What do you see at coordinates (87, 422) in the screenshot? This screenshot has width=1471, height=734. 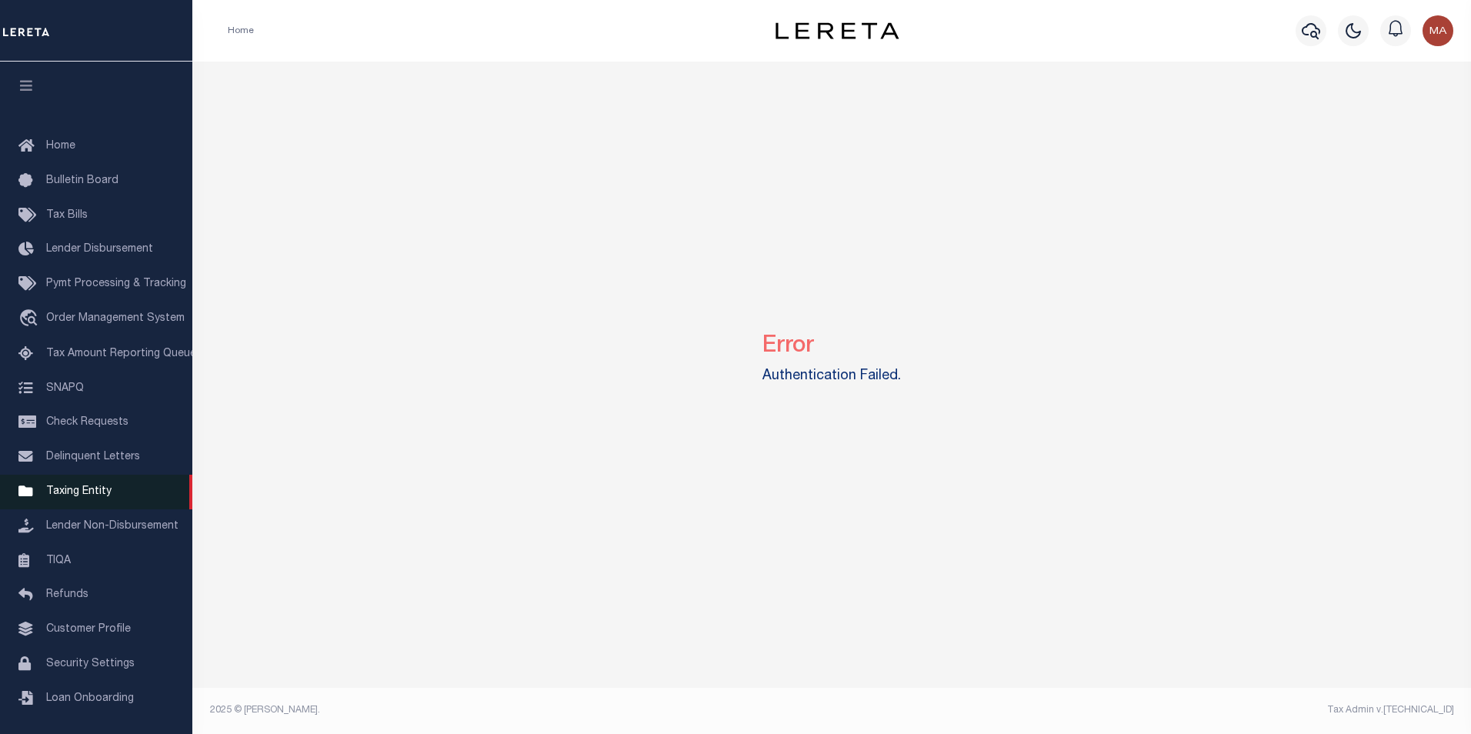 I see `span: Check Requests` at bounding box center [87, 422].